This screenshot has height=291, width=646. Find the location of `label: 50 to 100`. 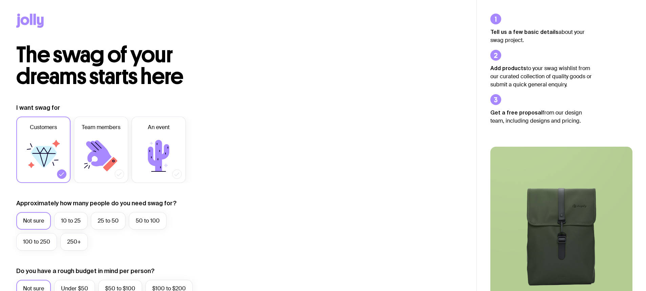

label: 50 to 100 is located at coordinates (148, 221).